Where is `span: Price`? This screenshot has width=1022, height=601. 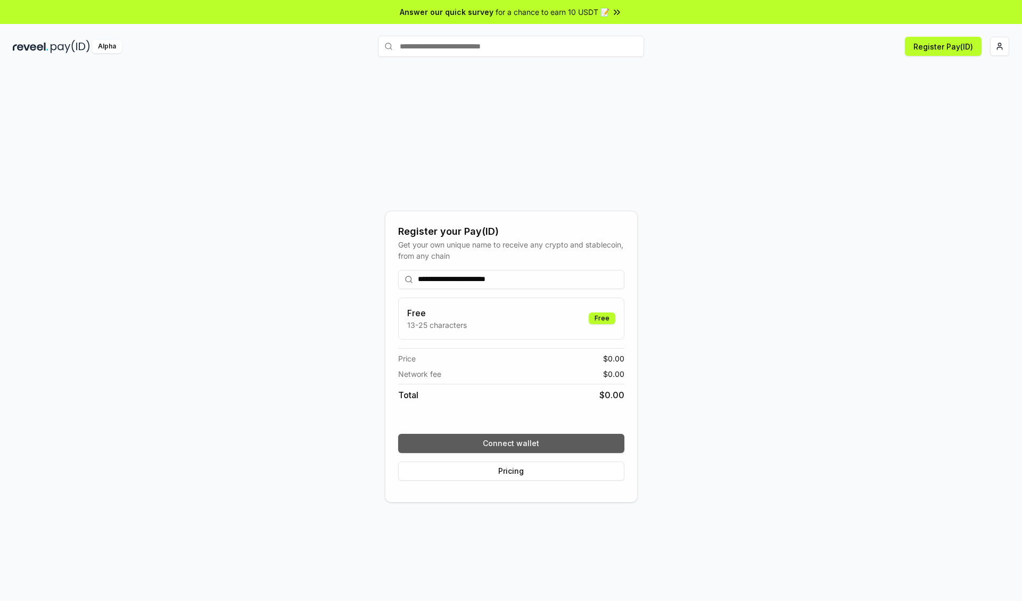 span: Price is located at coordinates (406, 358).